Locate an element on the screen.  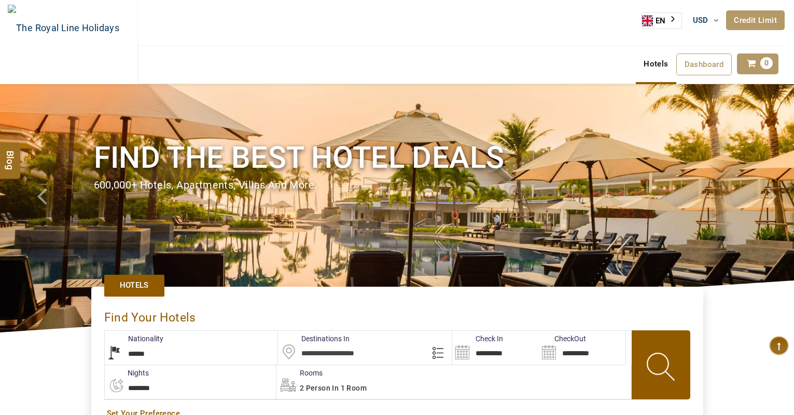
span: 0 is located at coordinates (767, 63).